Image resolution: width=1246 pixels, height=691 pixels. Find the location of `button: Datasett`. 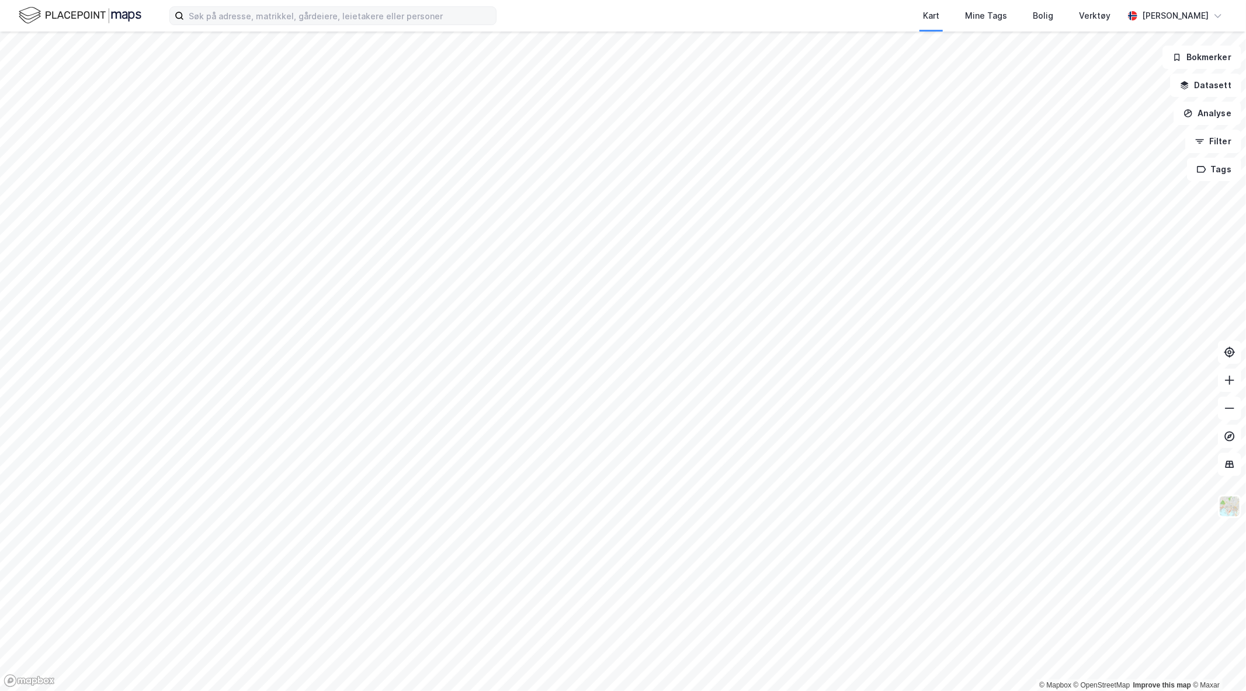

button: Datasett is located at coordinates (1205, 85).